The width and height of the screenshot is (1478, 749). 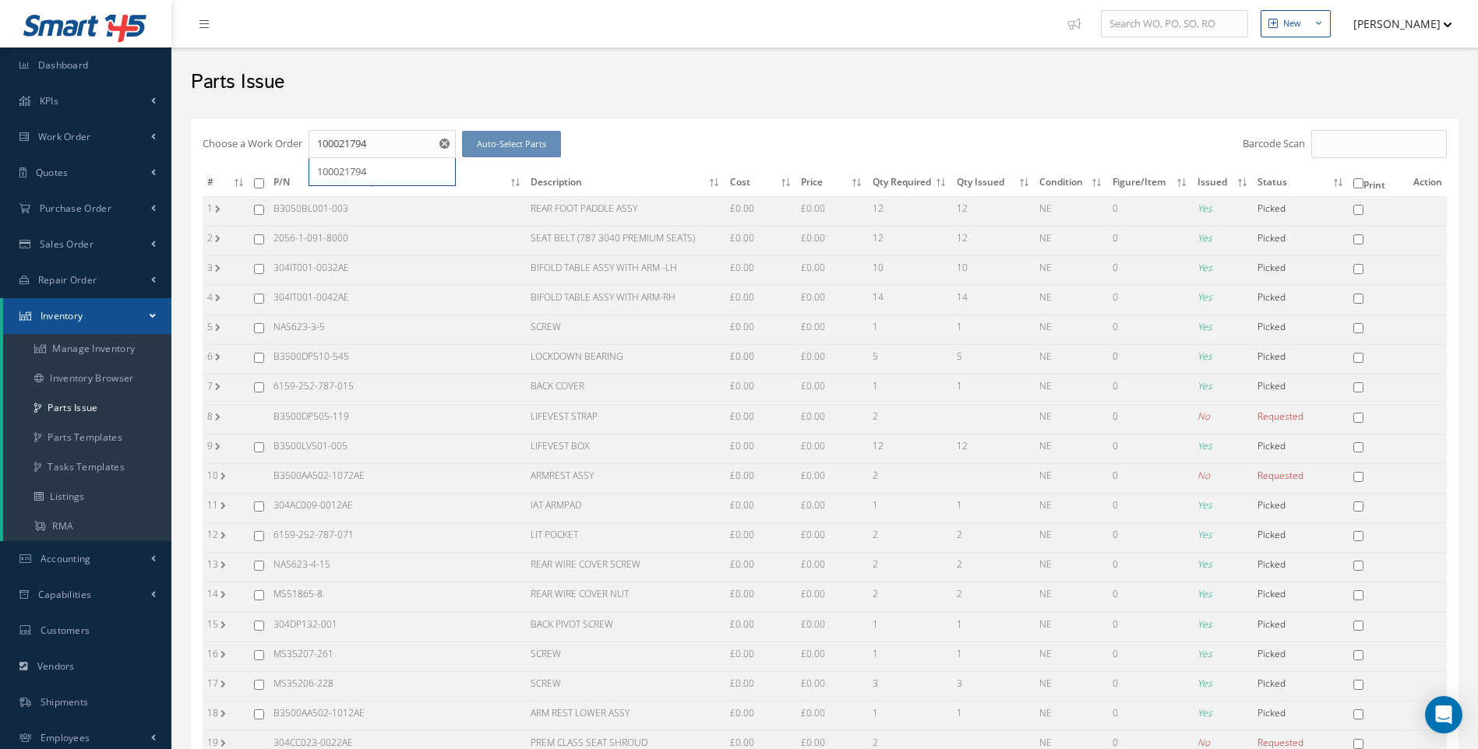 I want to click on td: IAT ARMPAD, so click(x=625, y=509).